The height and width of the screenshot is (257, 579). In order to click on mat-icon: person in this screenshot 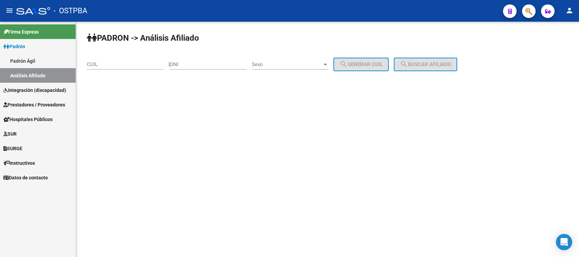, I will do `click(569, 11)`.